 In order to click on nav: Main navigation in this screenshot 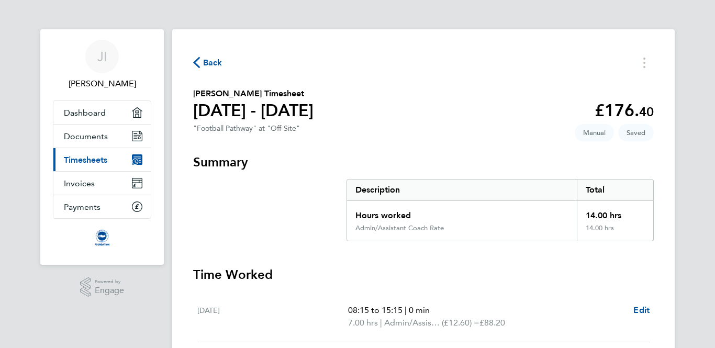, I will do `click(102, 147)`.